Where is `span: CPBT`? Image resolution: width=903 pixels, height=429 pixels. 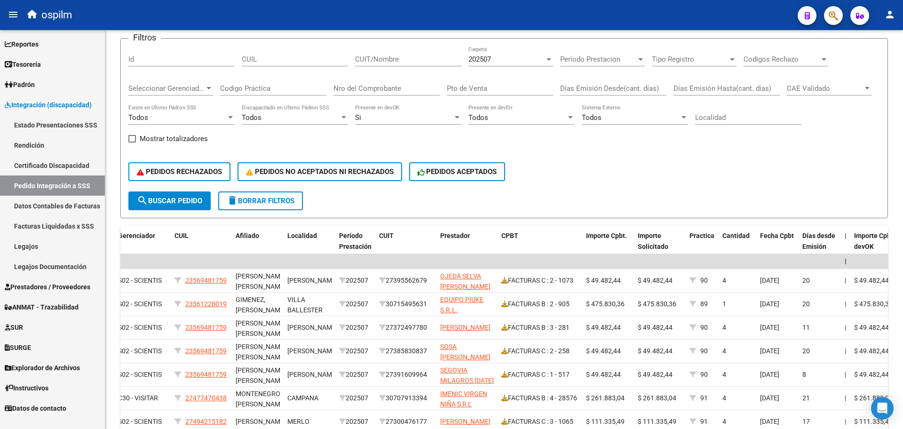
span: CPBT is located at coordinates (510, 235).